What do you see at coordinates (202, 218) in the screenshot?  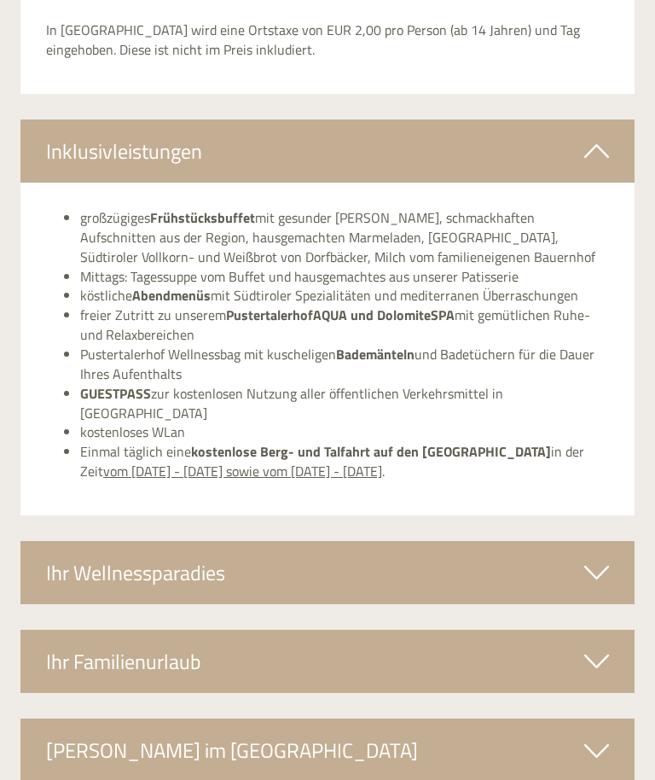 I see `strong: Frühstücksbuffet` at bounding box center [202, 218].